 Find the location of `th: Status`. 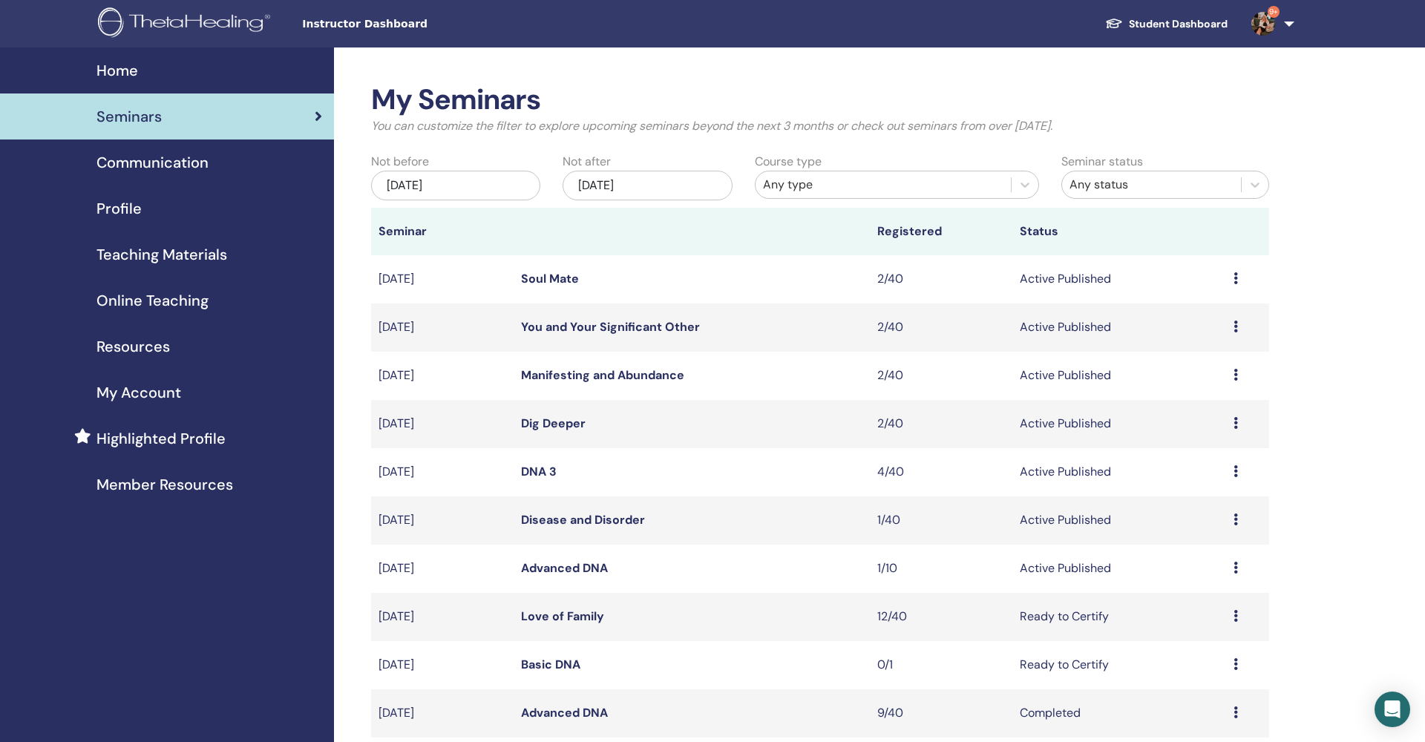

th: Status is located at coordinates (1119, 232).